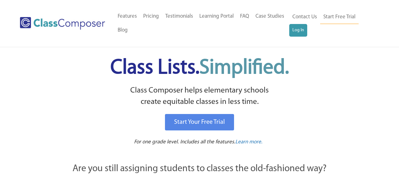  I want to click on span: Start Your Free Trial, so click(199, 122).